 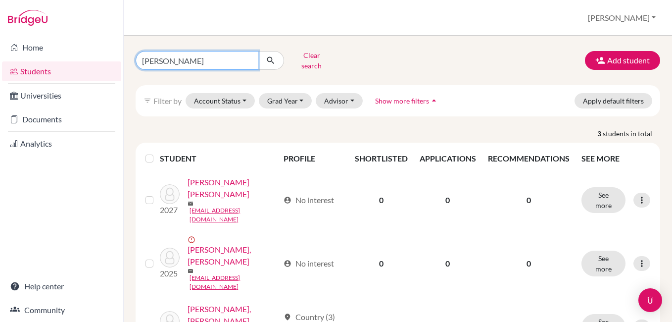 I want to click on th: RECOMMENDATIONS, so click(x=528, y=158).